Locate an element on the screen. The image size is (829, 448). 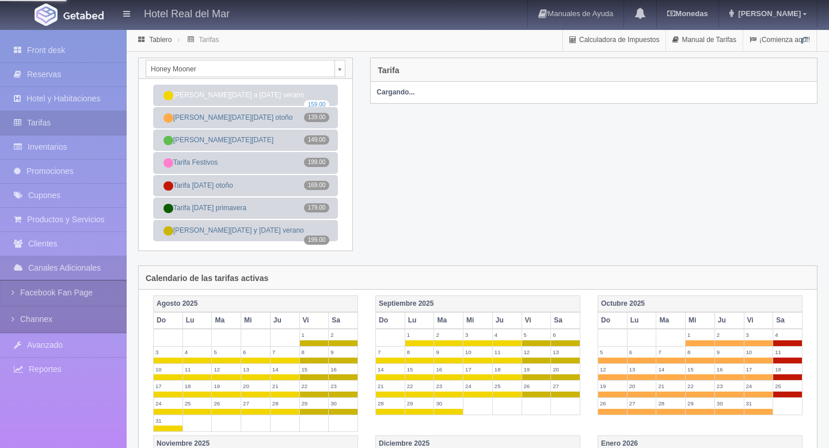
a: Honey Mooner is located at coordinates (245, 68).